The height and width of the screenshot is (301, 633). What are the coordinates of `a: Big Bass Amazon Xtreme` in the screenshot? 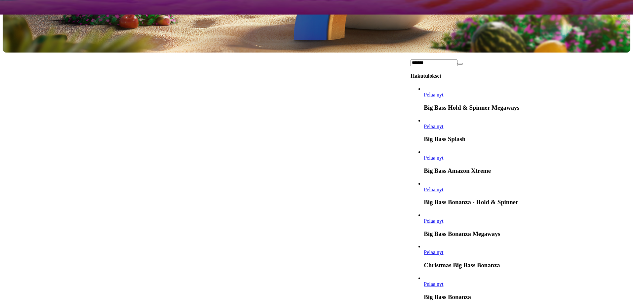 It's located at (434, 158).